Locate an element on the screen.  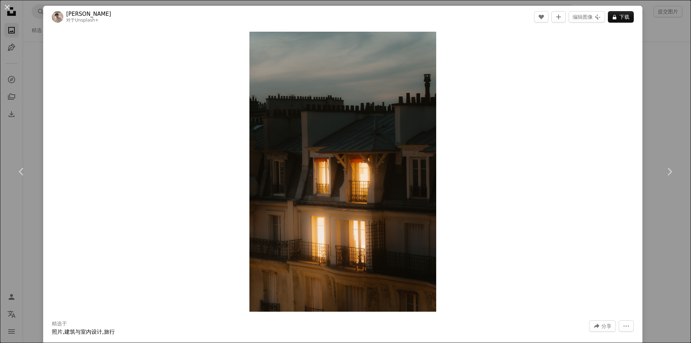
a: 下一个 is located at coordinates (670, 172).